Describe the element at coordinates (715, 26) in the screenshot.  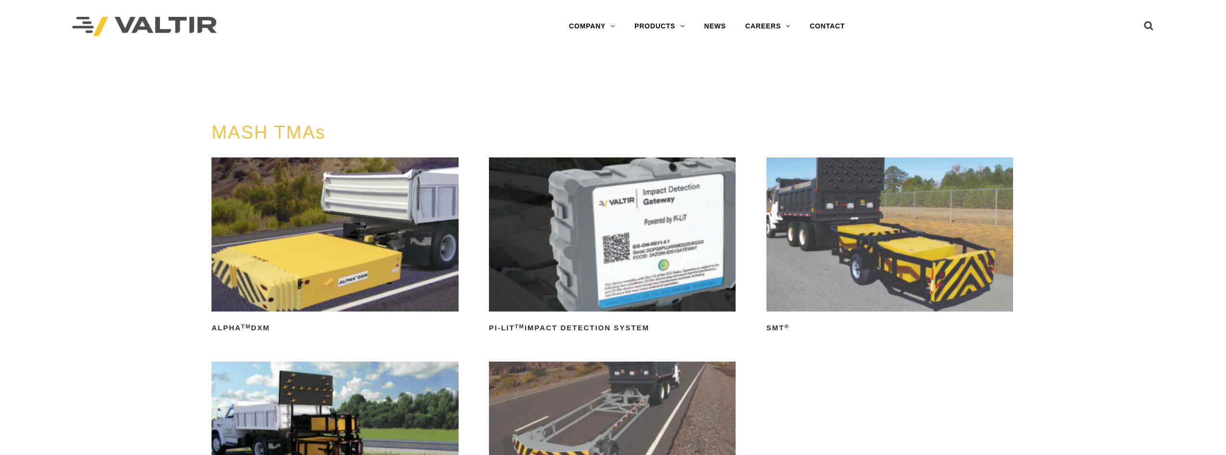
I see `a: NEWS` at that location.